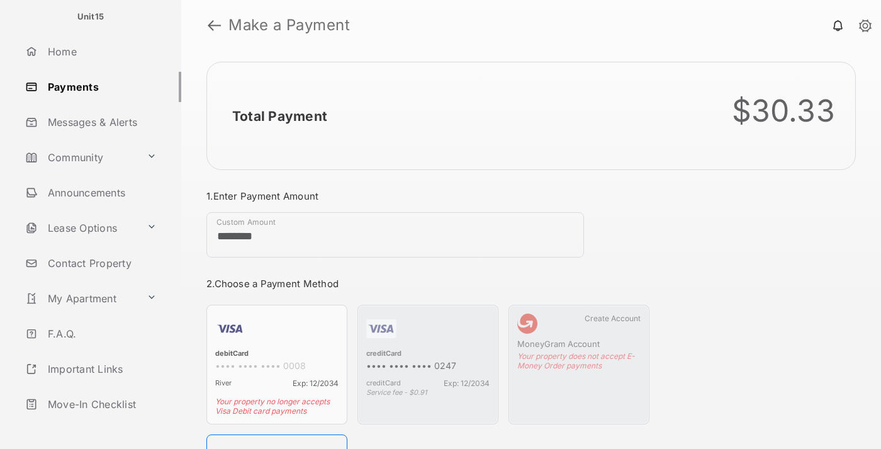  What do you see at coordinates (428, 283) in the screenshot?
I see `h3: 2. Choose a Payment Method` at bounding box center [428, 283].